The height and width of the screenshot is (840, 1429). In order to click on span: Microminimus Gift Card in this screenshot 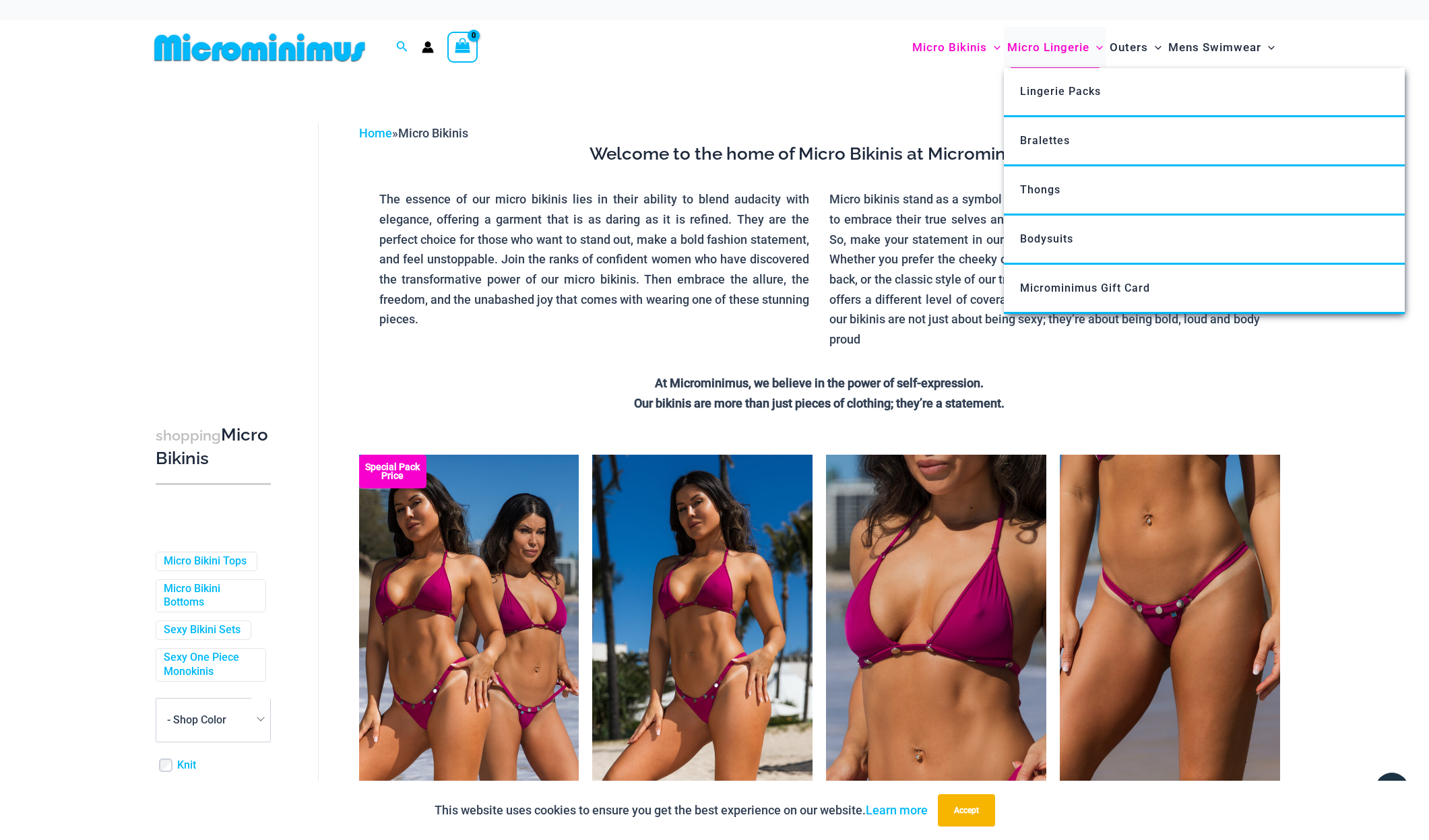, I will do `click(1084, 288)`.